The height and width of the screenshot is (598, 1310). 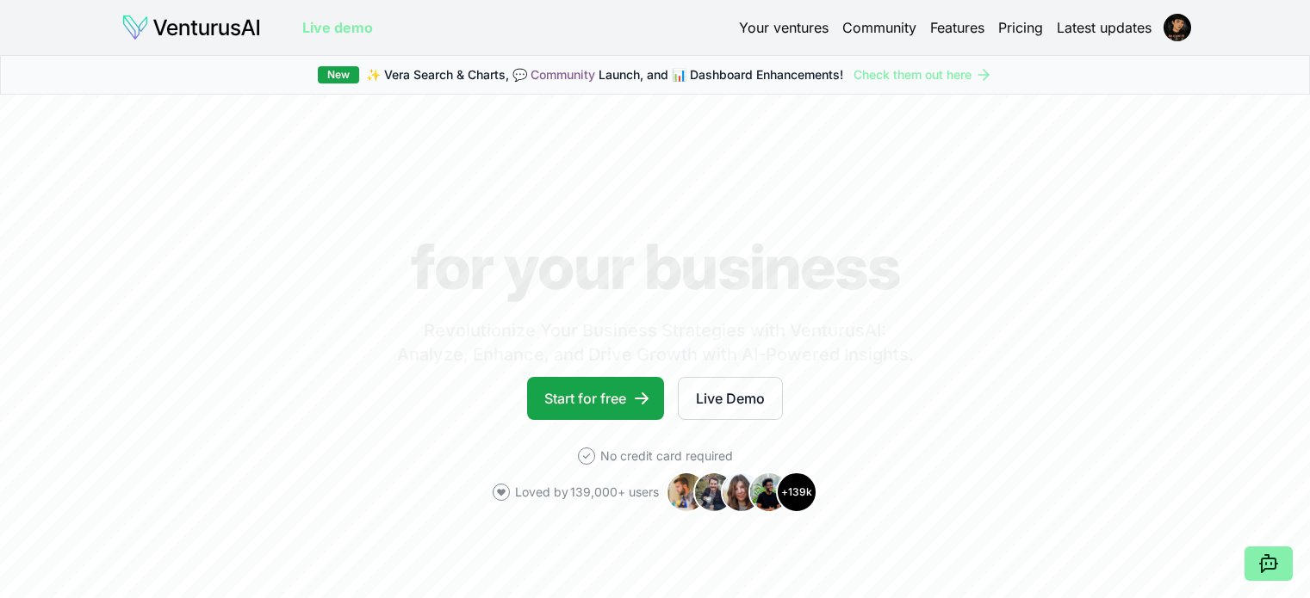 What do you see at coordinates (1020, 28) in the screenshot?
I see `a: Pricing` at bounding box center [1020, 28].